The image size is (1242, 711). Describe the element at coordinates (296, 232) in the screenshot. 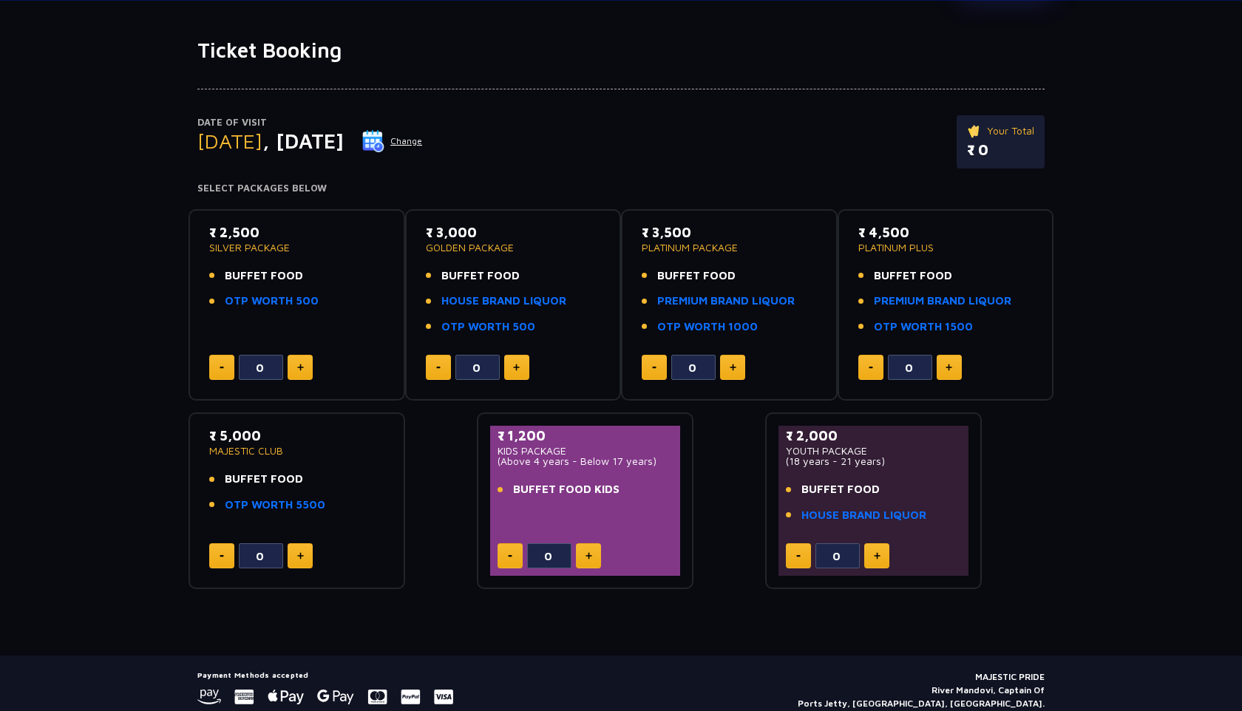

I see `p: ₹ 2,500` at that location.